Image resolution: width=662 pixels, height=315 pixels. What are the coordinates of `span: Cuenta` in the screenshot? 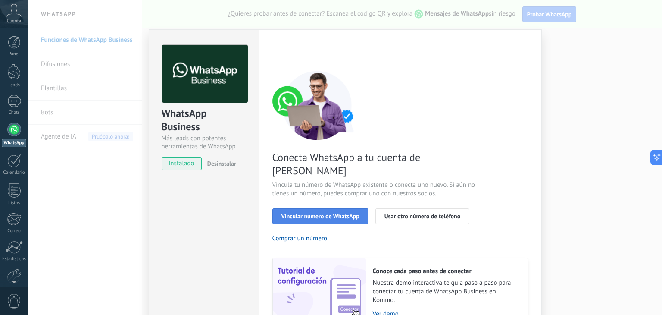 It's located at (14, 21).